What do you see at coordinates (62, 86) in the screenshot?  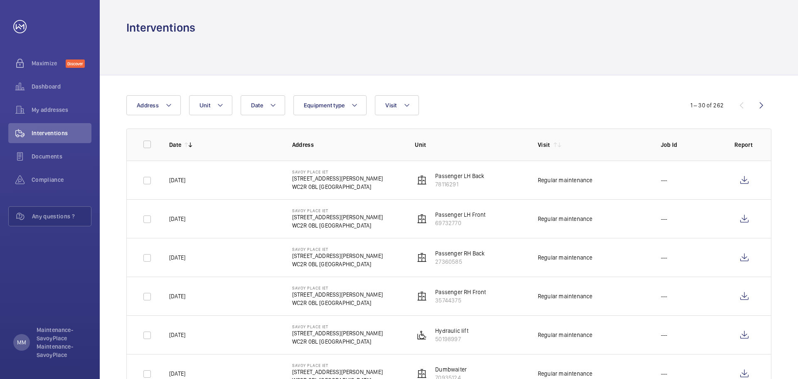 I see `span: Dashboard` at bounding box center [62, 86].